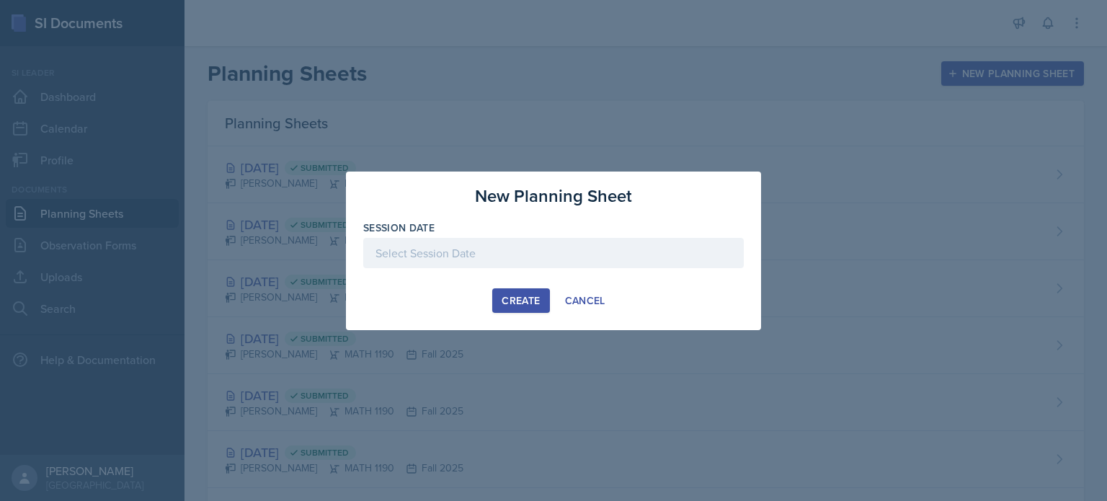 The height and width of the screenshot is (501, 1107). Describe the element at coordinates (585, 301) in the screenshot. I see `div: Cancel` at that location.